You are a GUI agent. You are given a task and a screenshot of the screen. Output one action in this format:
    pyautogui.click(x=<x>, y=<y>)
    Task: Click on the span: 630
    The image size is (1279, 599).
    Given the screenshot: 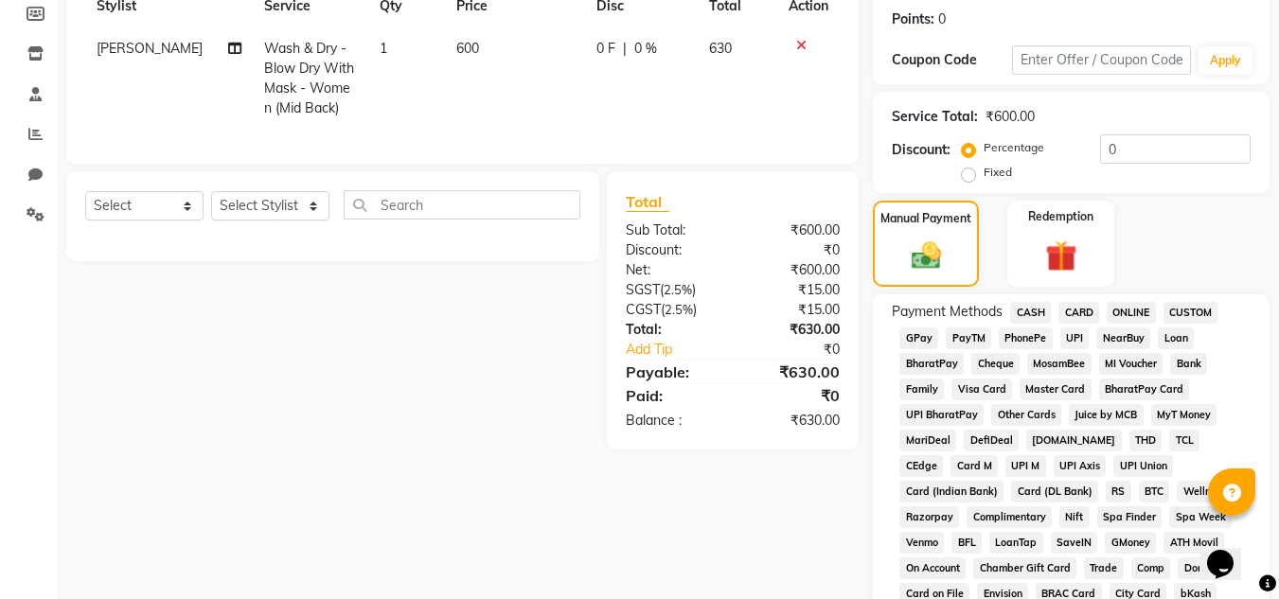 What is the action you would take?
    pyautogui.click(x=720, y=48)
    